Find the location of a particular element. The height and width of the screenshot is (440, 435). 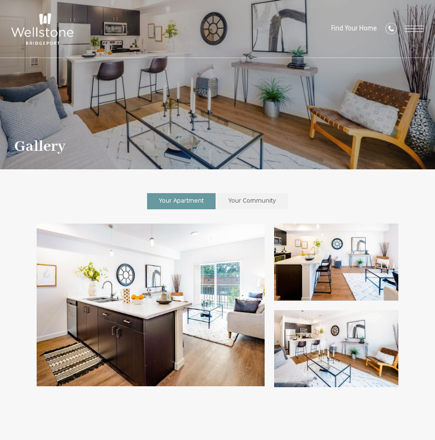

a: Find Your Home is located at coordinates (354, 29).